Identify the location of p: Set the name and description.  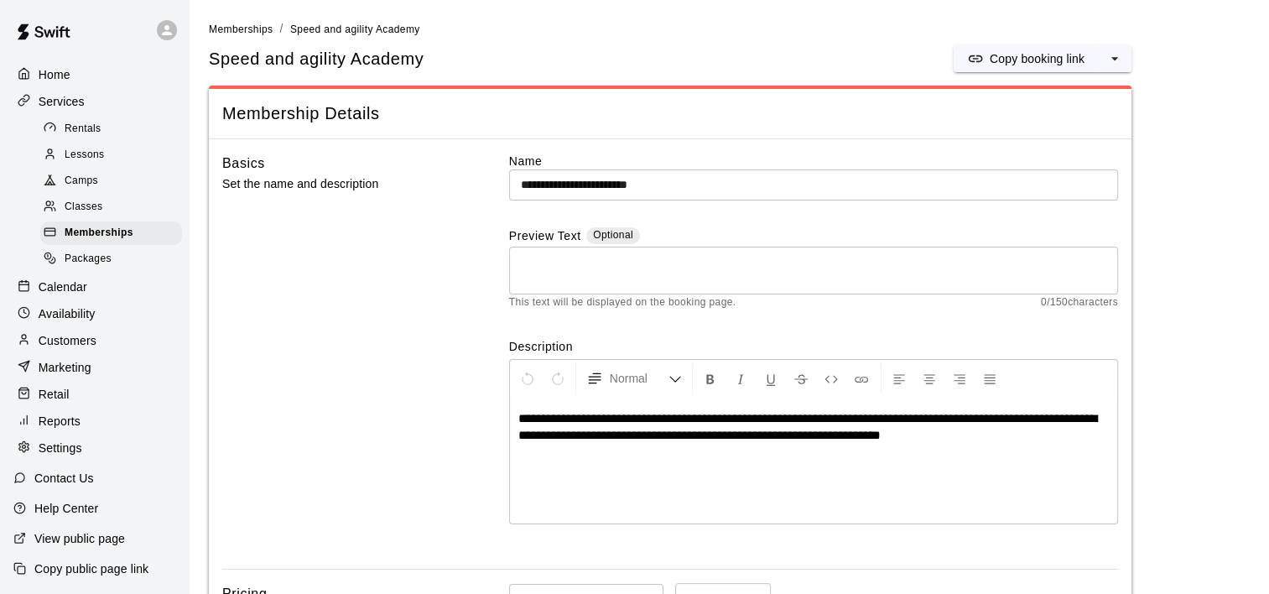
(339, 184).